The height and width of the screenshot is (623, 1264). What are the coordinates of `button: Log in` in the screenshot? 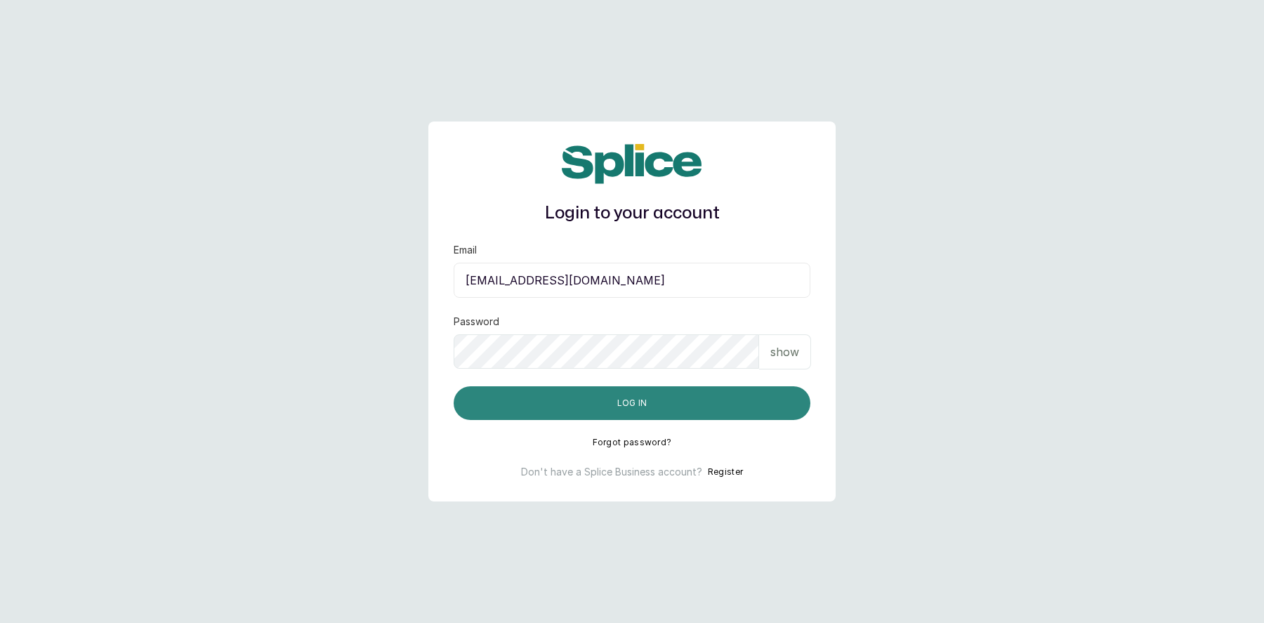 It's located at (632, 403).